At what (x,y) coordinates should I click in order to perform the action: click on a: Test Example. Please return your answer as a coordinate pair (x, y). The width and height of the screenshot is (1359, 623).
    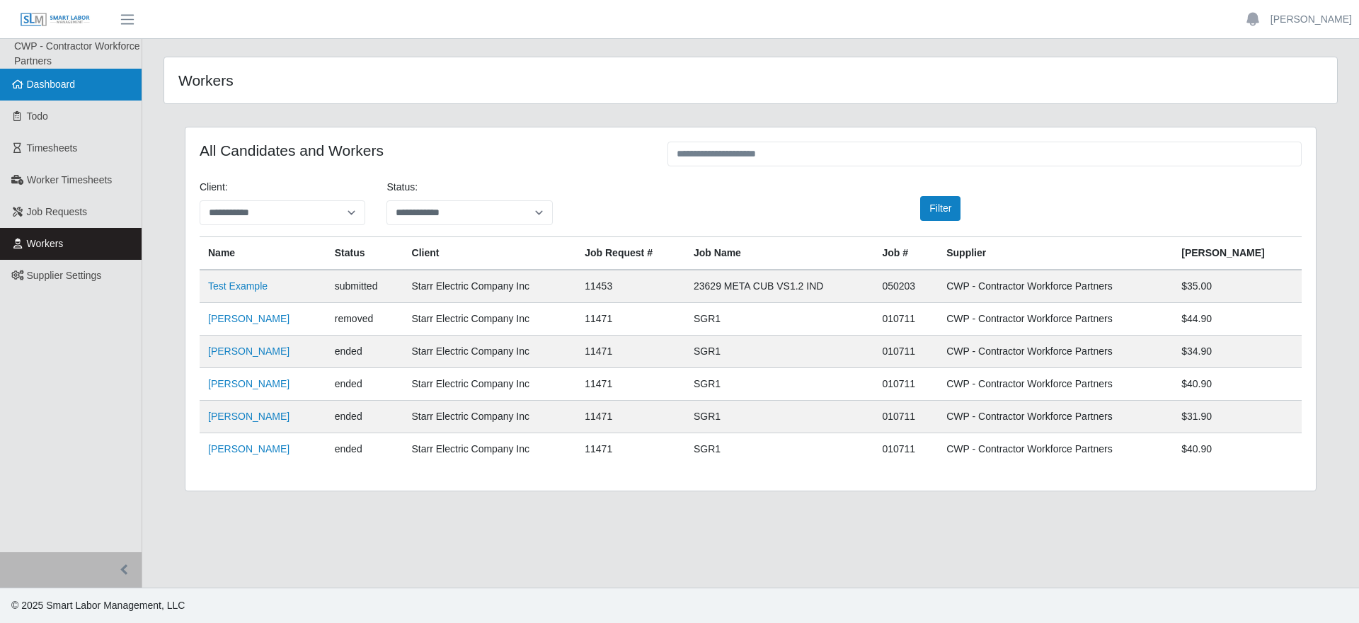
    Looking at the image, I should click on (238, 286).